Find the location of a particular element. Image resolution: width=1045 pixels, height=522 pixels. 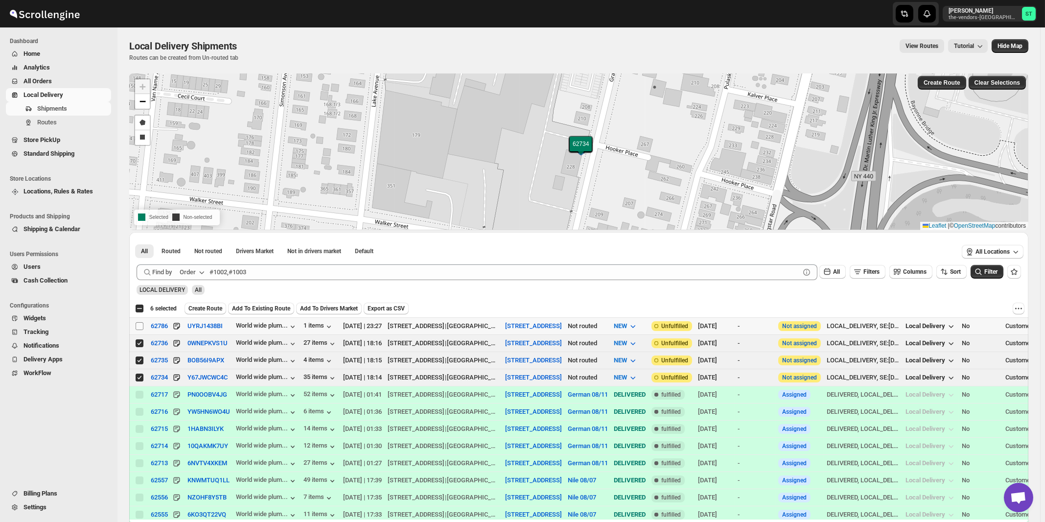

div: 62734 is located at coordinates (159, 377).